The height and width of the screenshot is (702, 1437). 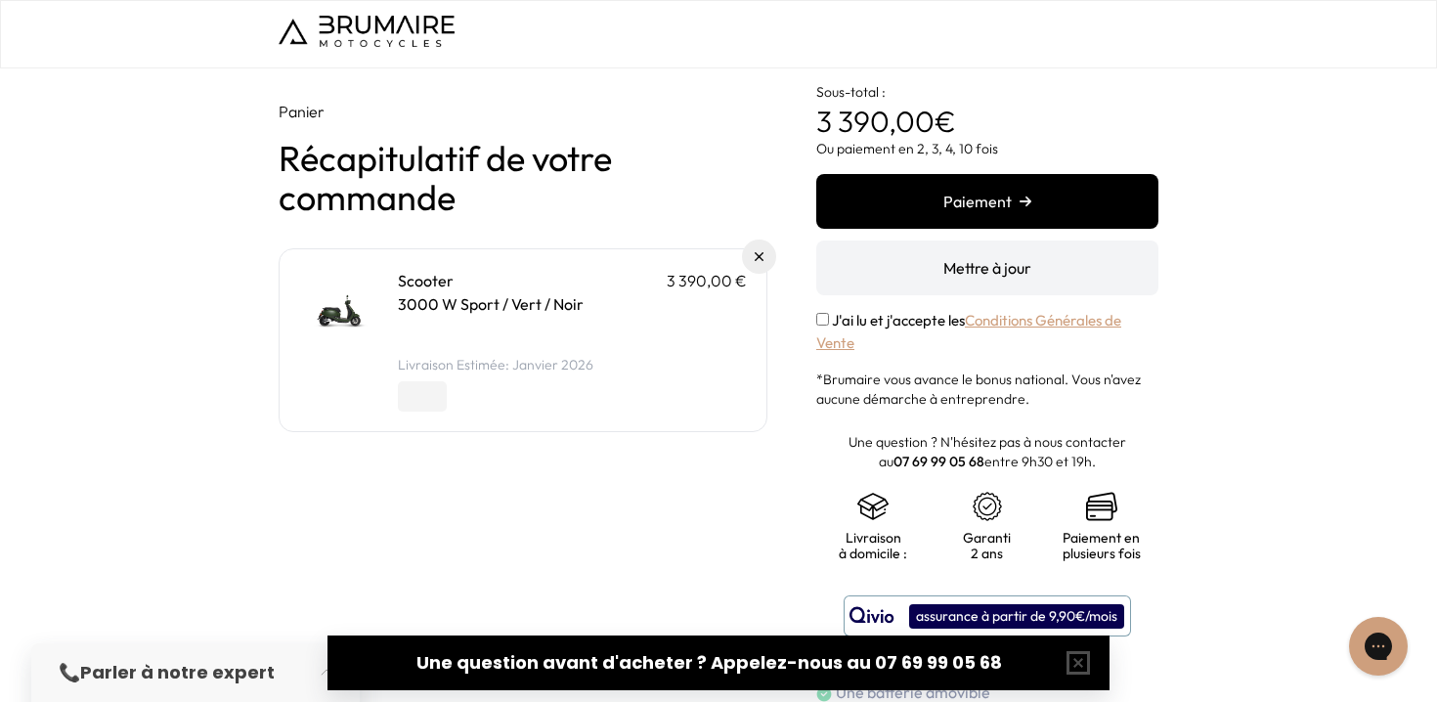 I want to click on p: Une question ? N'hésitez pas à nous contacter au entre 9h30 et 19h., so click(x=987, y=452).